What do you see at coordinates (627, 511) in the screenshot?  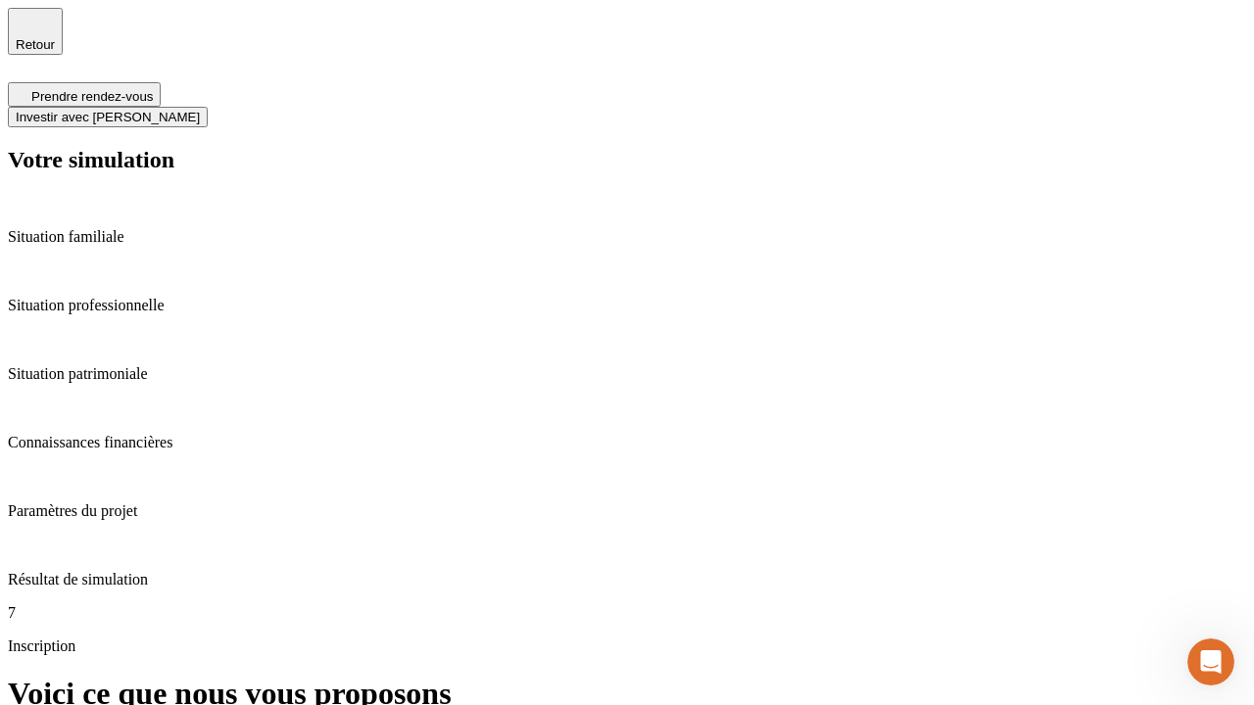 I see `p: Paramètres du projet` at bounding box center [627, 511].